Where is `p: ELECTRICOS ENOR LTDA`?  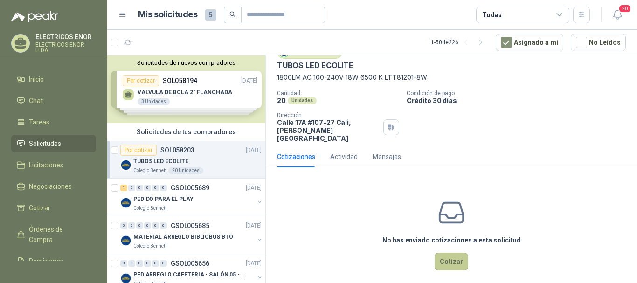 p: ELECTRICOS ENOR LTDA is located at coordinates (66, 48).